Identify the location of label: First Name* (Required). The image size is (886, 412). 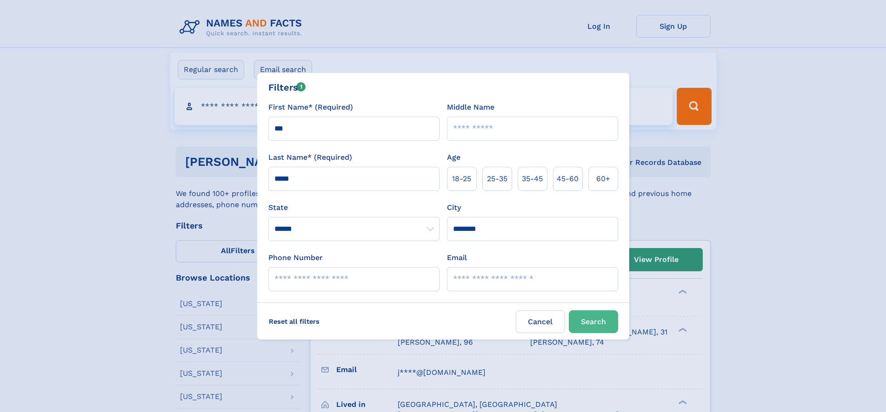
(311, 107).